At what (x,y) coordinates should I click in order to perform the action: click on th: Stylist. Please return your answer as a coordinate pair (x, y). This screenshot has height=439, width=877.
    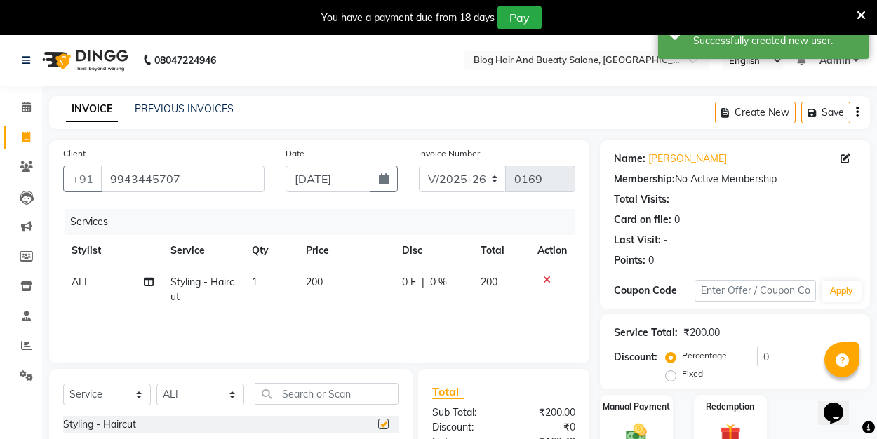
    Looking at the image, I should click on (112, 250).